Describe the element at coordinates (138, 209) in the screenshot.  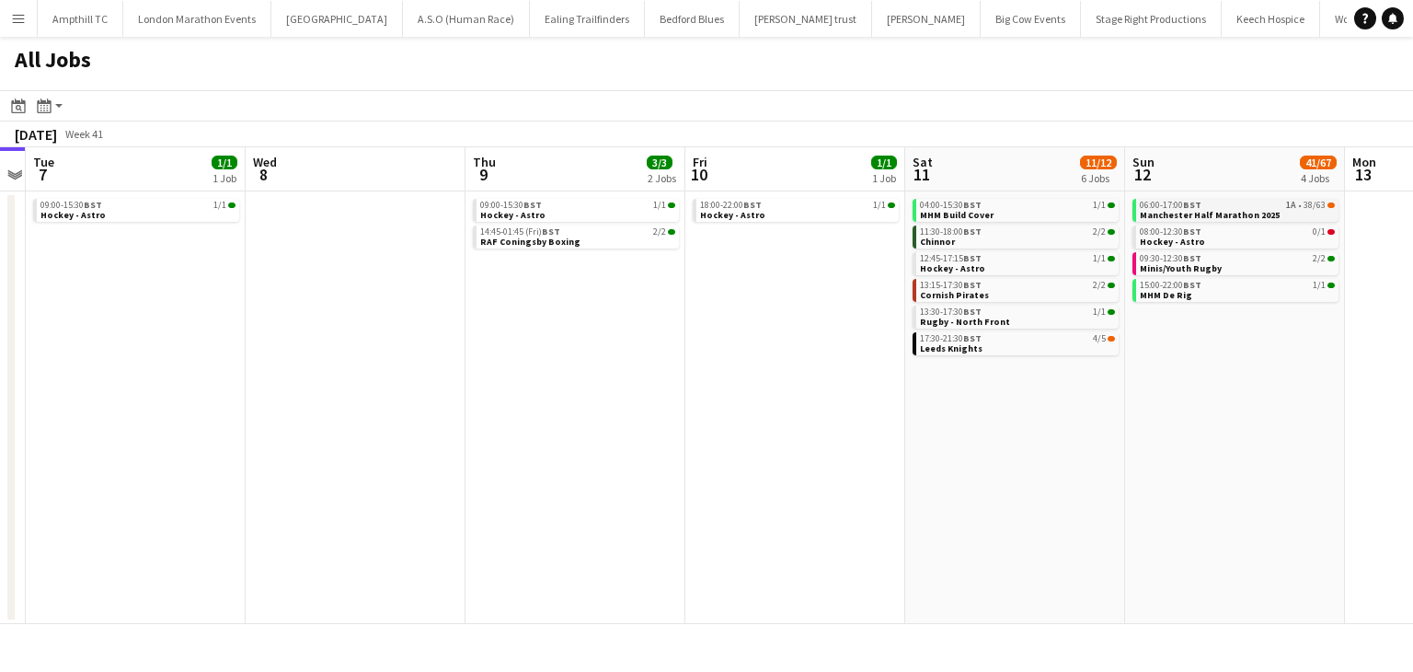
I see `a: 09:00-15:30BST1/1Hockey - Astro` at that location.